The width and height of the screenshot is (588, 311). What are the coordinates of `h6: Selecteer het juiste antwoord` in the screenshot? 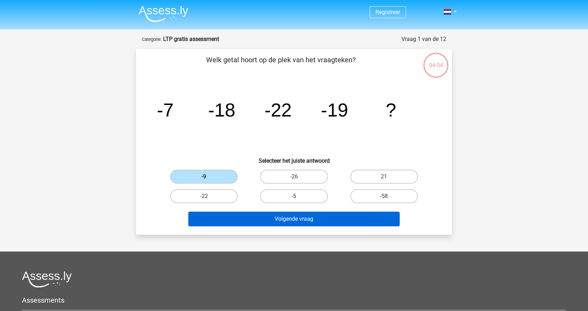 It's located at (294, 158).